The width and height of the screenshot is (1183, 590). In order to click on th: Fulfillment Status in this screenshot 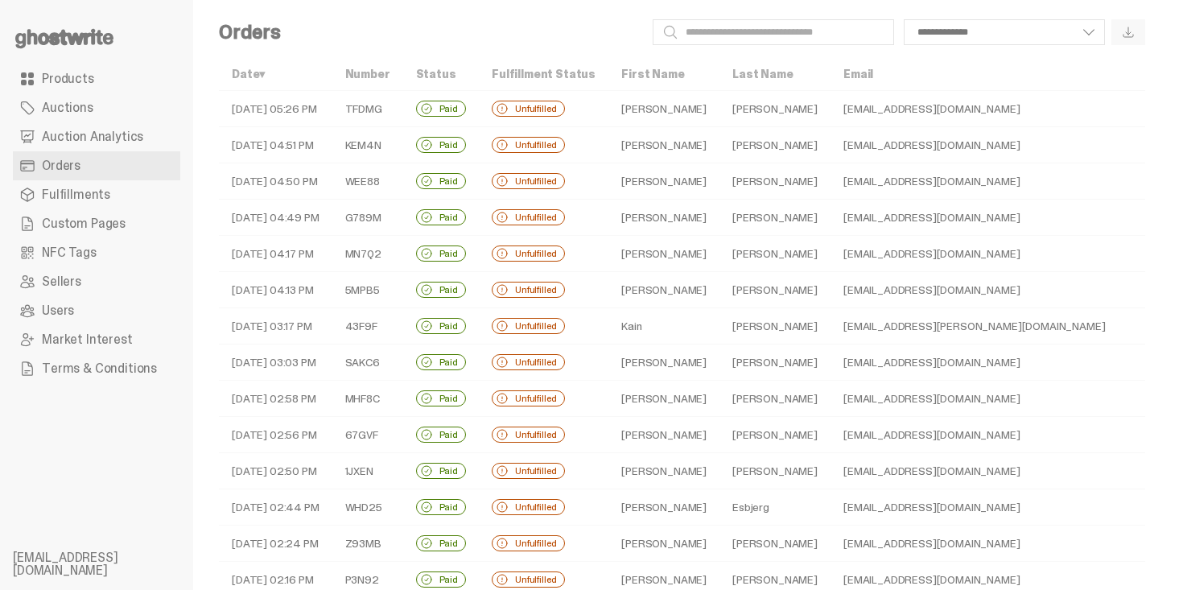, I will do `click(543, 74)`.